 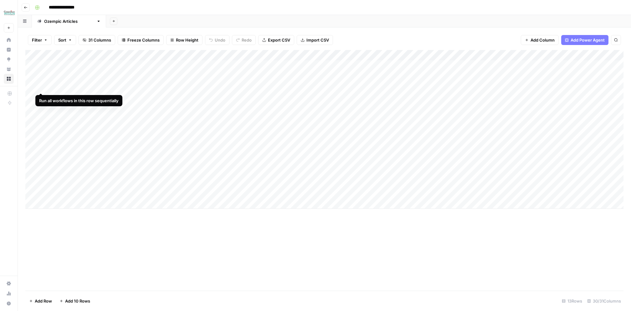 I want to click on button: Import CSV, so click(x=315, y=40).